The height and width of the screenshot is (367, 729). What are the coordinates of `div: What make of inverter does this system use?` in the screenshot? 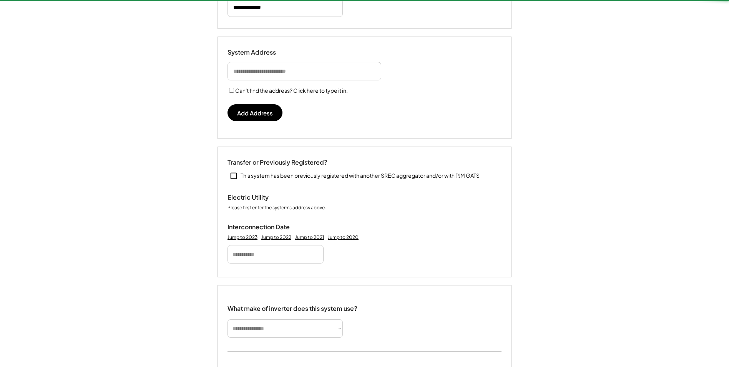 It's located at (293, 305).